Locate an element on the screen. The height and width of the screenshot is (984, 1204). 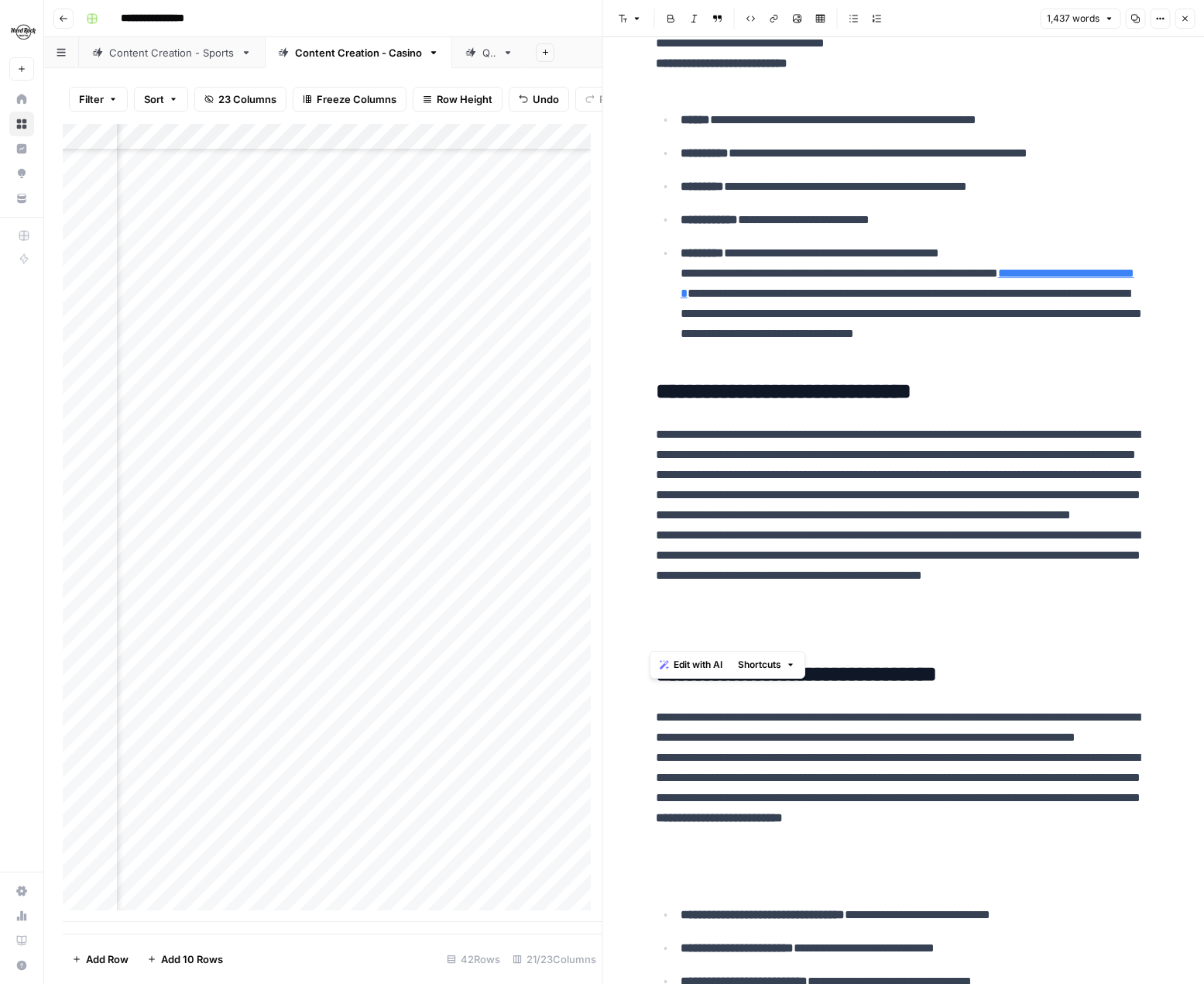
span: Sort is located at coordinates (154, 99).